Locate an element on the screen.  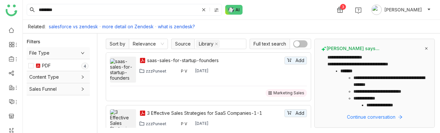
span: Sort by is located at coordinates (117, 44).